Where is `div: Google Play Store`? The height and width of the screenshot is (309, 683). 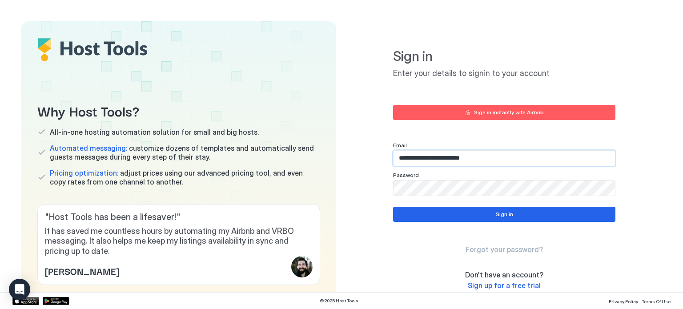
div: Google Play Store is located at coordinates (56, 301).